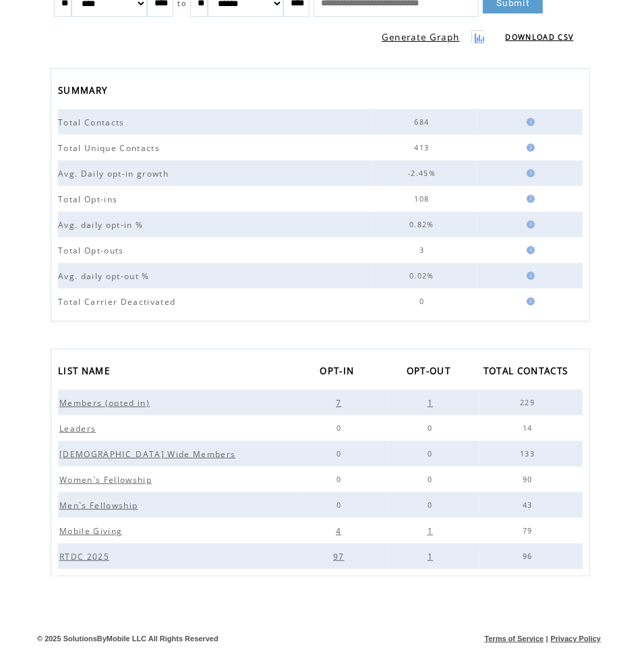 Image resolution: width=638 pixels, height=648 pixels. Describe the element at coordinates (529, 372) in the screenshot. I see `a: TOTAL CONTACTS` at that location.